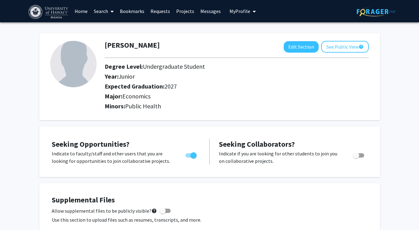 This screenshot has width=419, height=230. I want to click on h2: Expected Graduation:, so click(215, 86).